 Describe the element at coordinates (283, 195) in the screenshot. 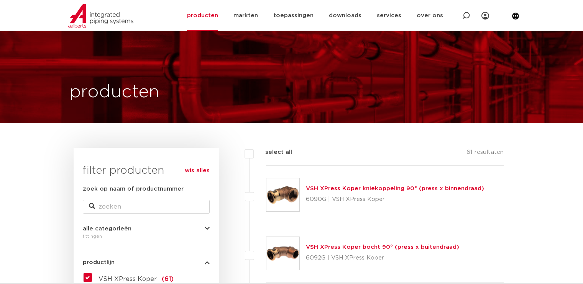

I see `img: Thumbnail for VSH XPress Koper kniekoppeling 90° (press x binnendraad)` at that location.